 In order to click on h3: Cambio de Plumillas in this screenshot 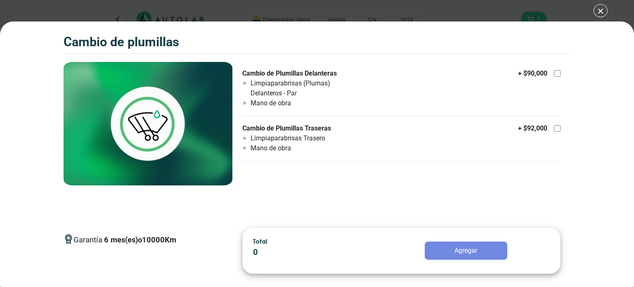, I will do `click(121, 42)`.